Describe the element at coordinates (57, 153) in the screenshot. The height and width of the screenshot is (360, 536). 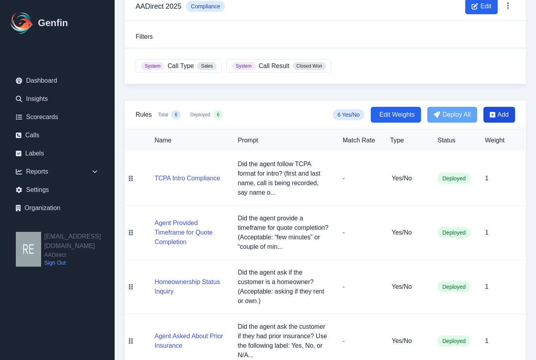
I see `a: Labels` at that location.